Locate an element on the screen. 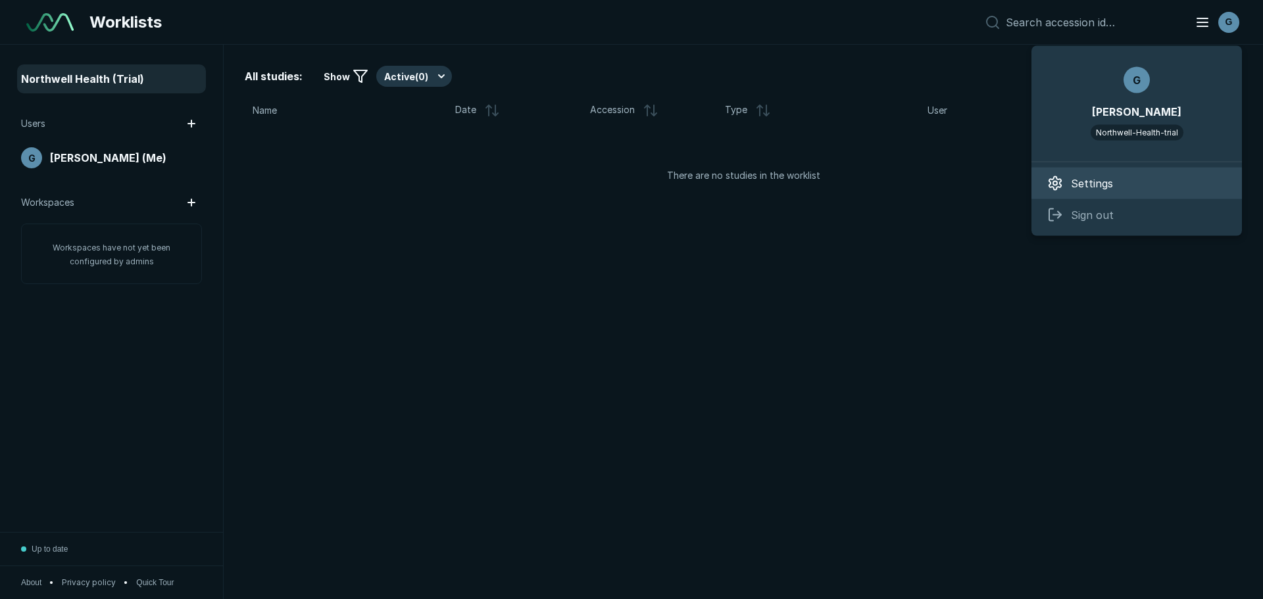  span: User is located at coordinates (937, 110).